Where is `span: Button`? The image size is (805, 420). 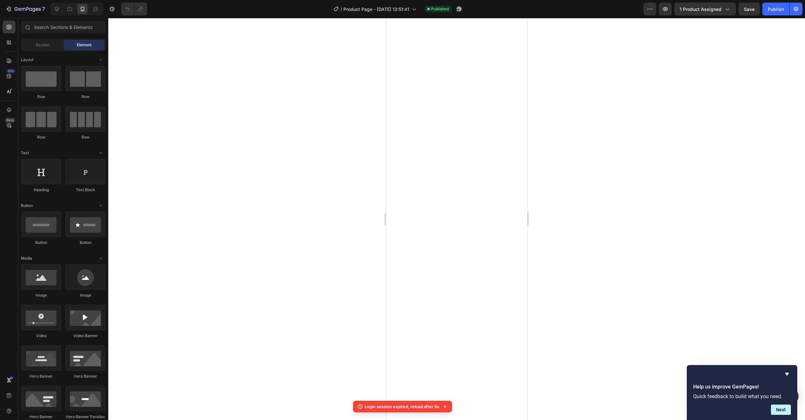 span: Button is located at coordinates (27, 206).